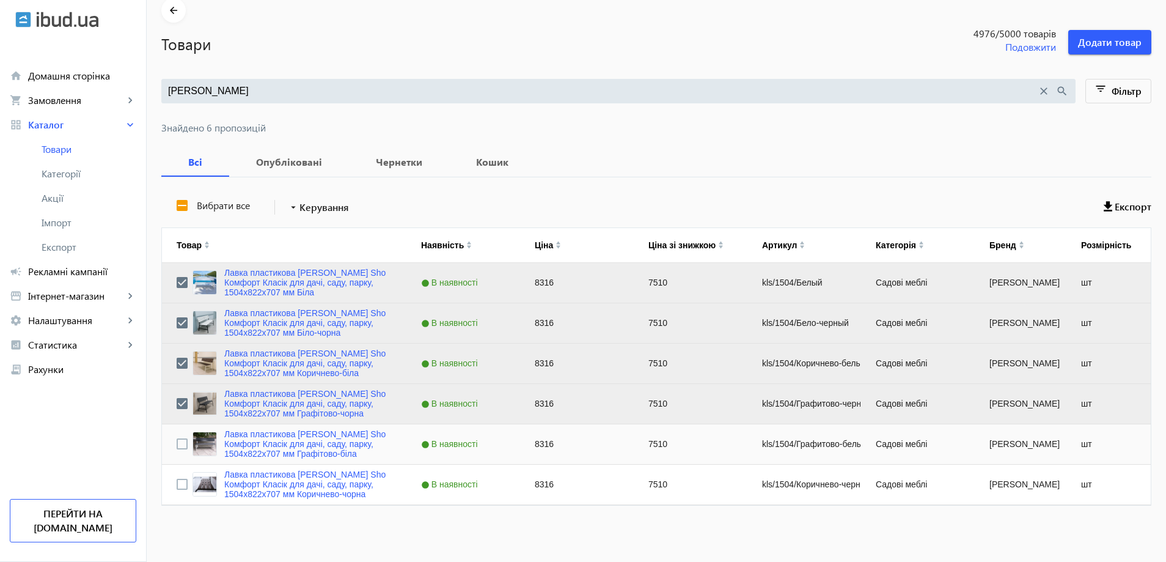 The image size is (1166, 562). Describe the element at coordinates (23, 20) in the screenshot. I see `img: ibud.svg` at that location.